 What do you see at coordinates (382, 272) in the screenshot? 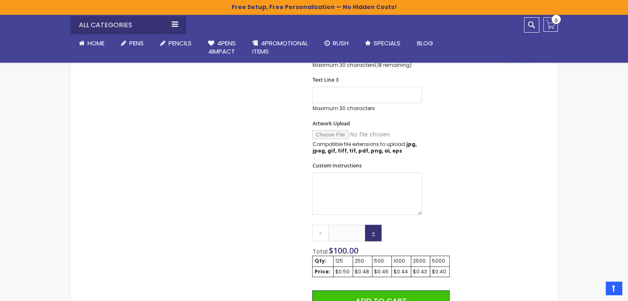
I see `div: $0.46` at bounding box center [382, 272].